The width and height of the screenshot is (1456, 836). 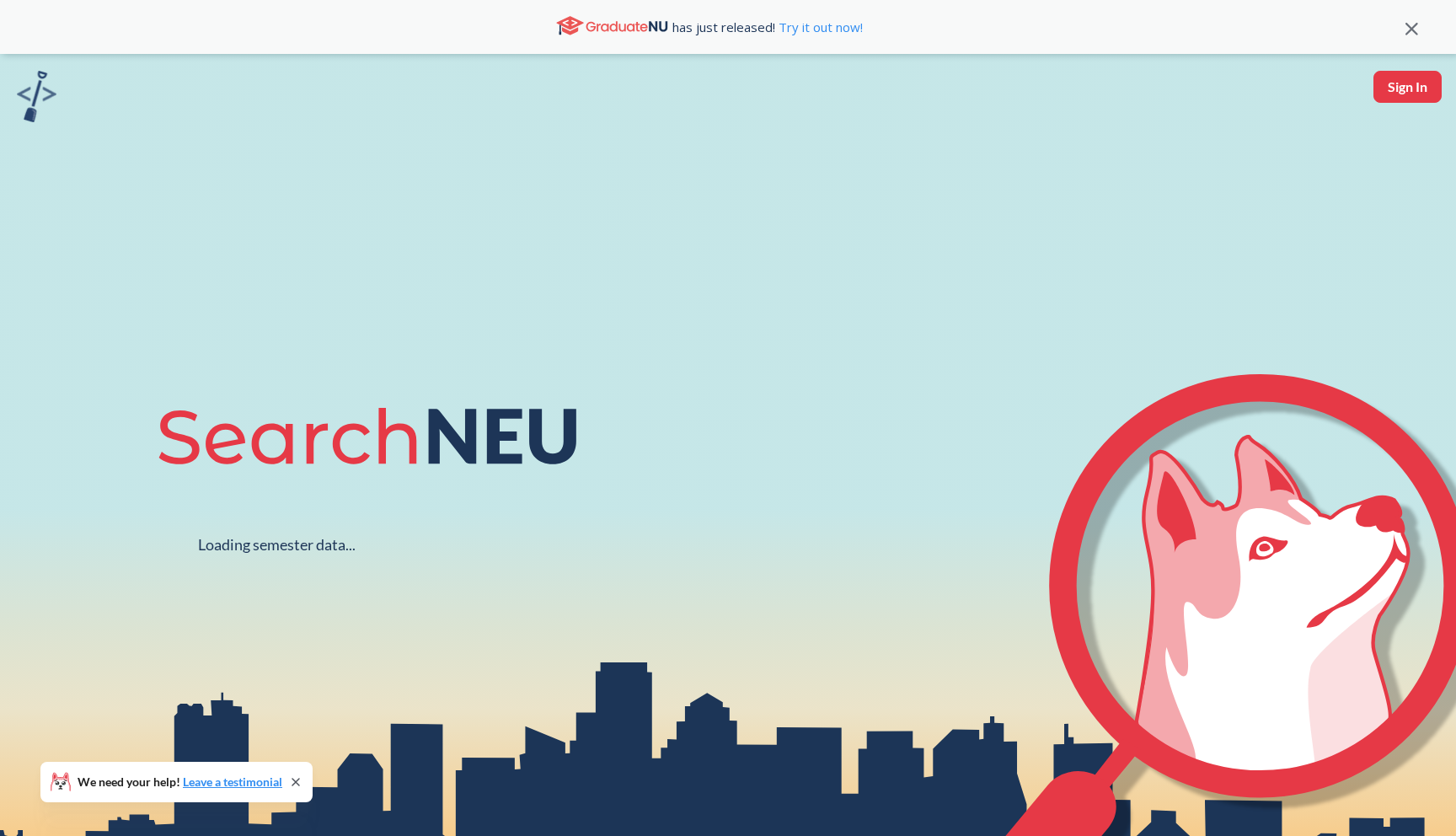 I want to click on img: sandbox logo, so click(x=37, y=97).